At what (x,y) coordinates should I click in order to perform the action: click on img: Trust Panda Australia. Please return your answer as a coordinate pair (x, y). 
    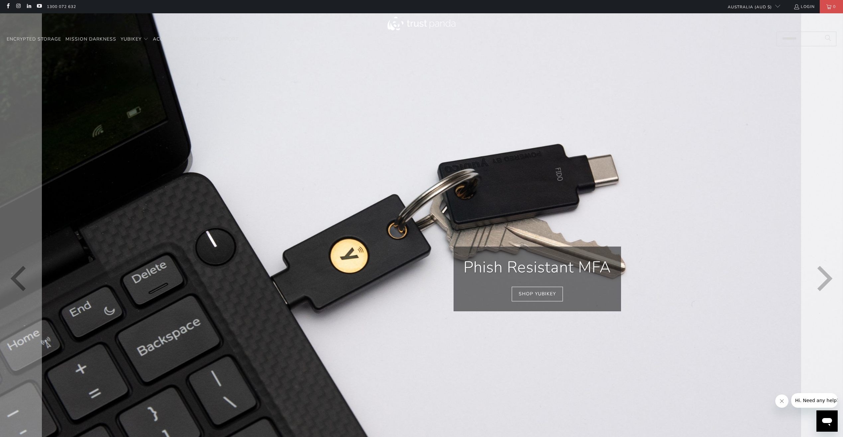
    Looking at the image, I should click on (421, 23).